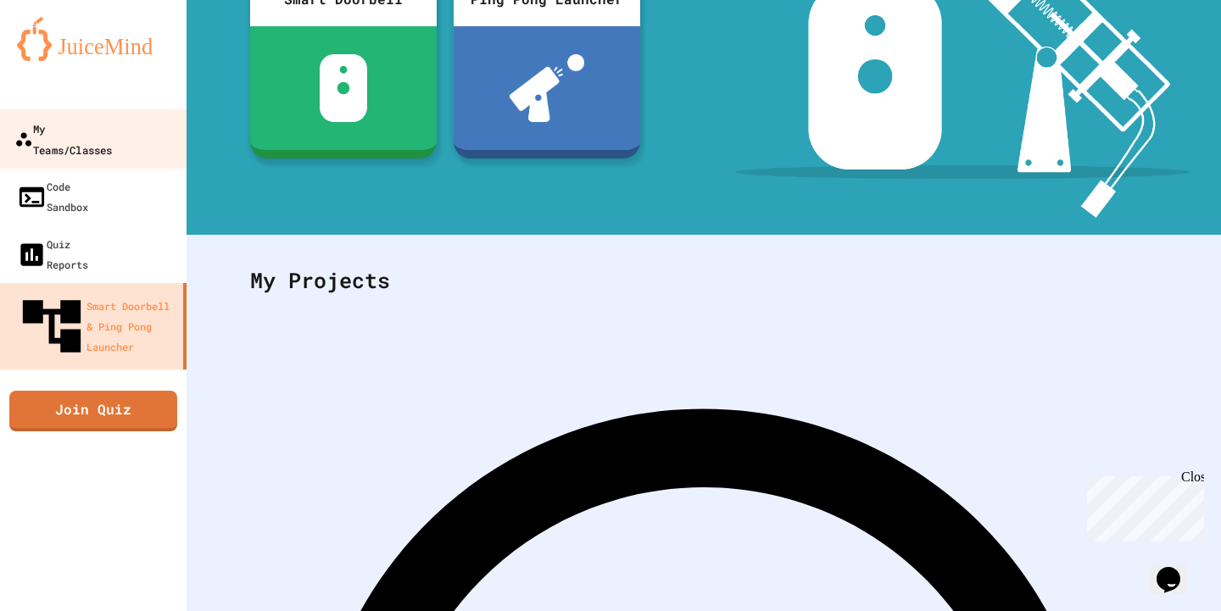 This screenshot has width=1221, height=611. What do you see at coordinates (62, 57) in the screenshot?
I see `div: Chat with us now!Close` at bounding box center [62, 57].